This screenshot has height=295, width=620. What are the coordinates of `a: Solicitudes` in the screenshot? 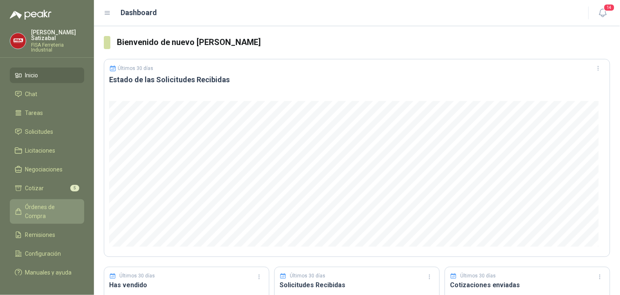 It's located at (47, 132).